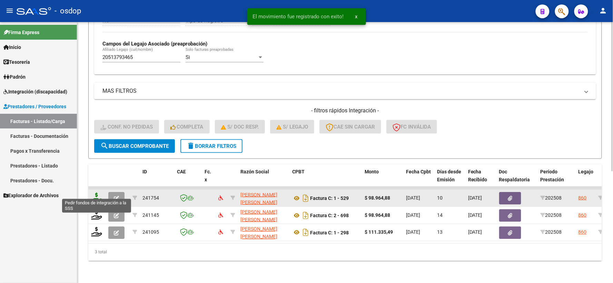  Describe the element at coordinates (211, 146) in the screenshot. I see `span: Borrar Filtros` at that location.